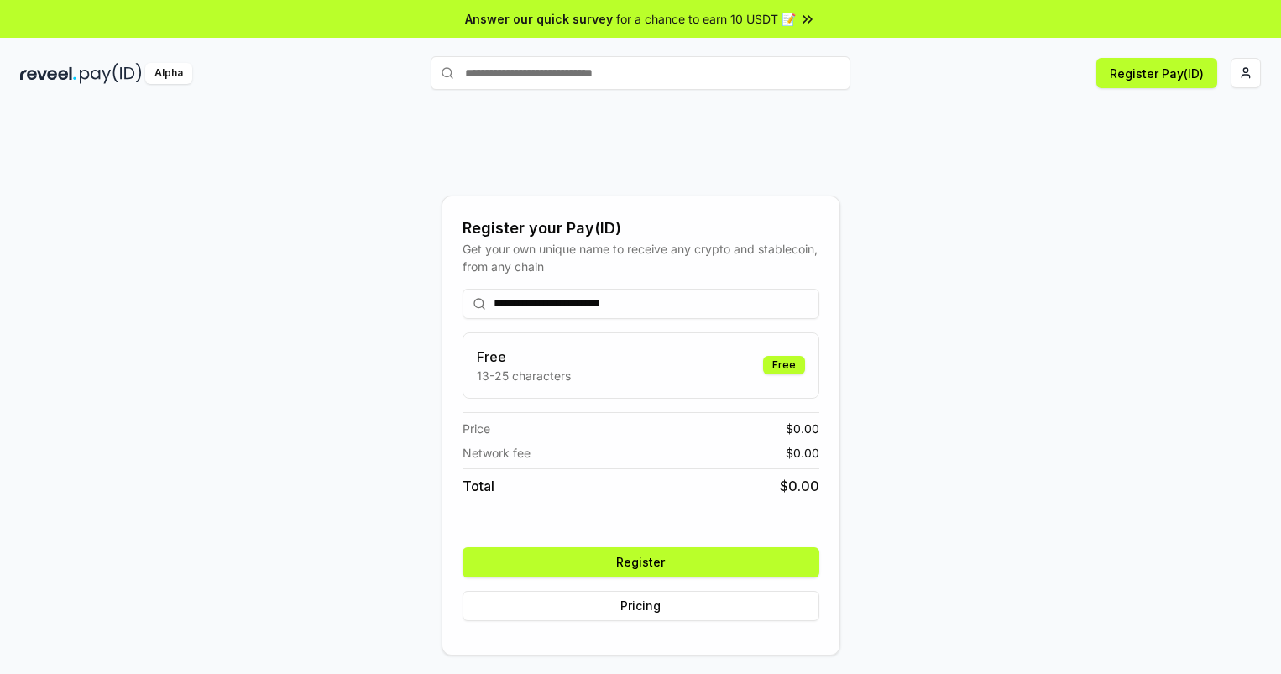  Describe the element at coordinates (111, 73) in the screenshot. I see `img: pay_id` at that location.